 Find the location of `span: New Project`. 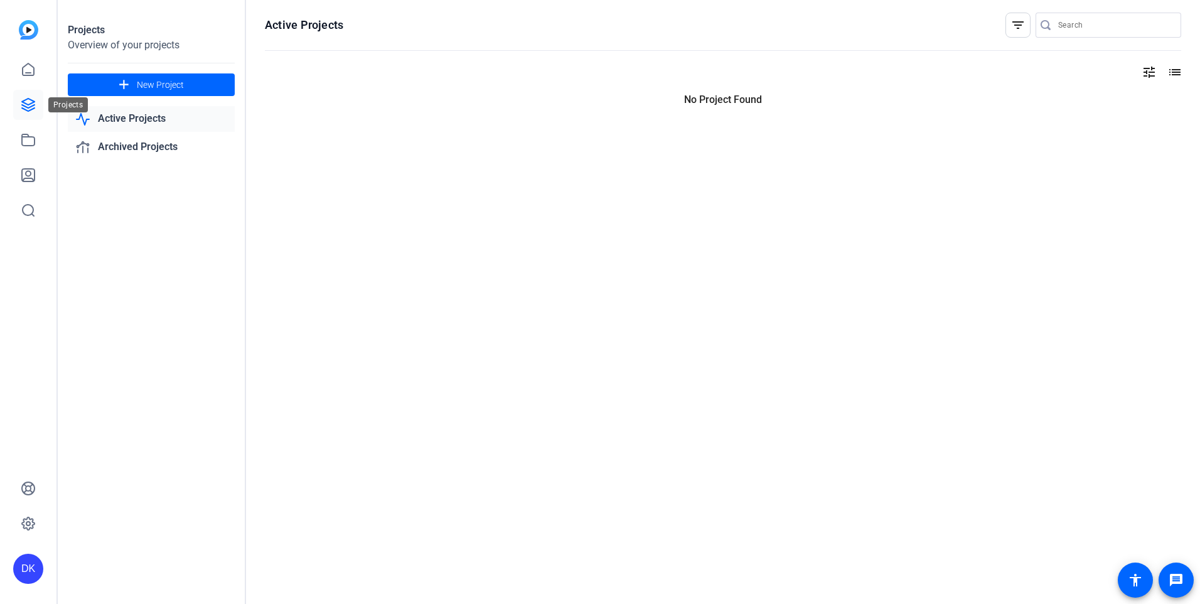

span: New Project is located at coordinates (160, 85).